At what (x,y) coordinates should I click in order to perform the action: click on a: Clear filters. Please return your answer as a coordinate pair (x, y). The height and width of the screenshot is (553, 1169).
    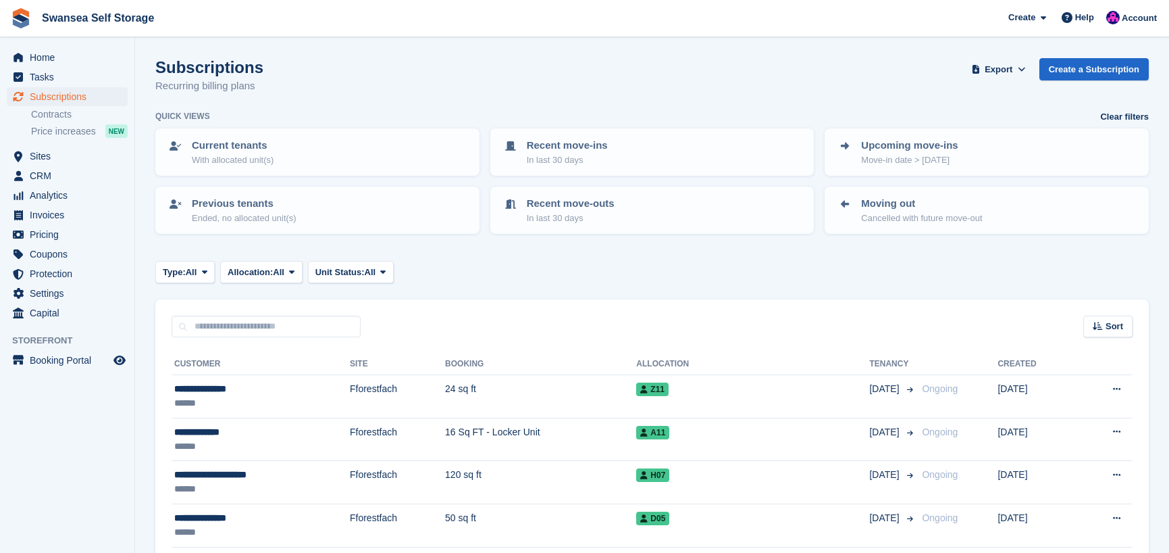
    Looking at the image, I should click on (1125, 117).